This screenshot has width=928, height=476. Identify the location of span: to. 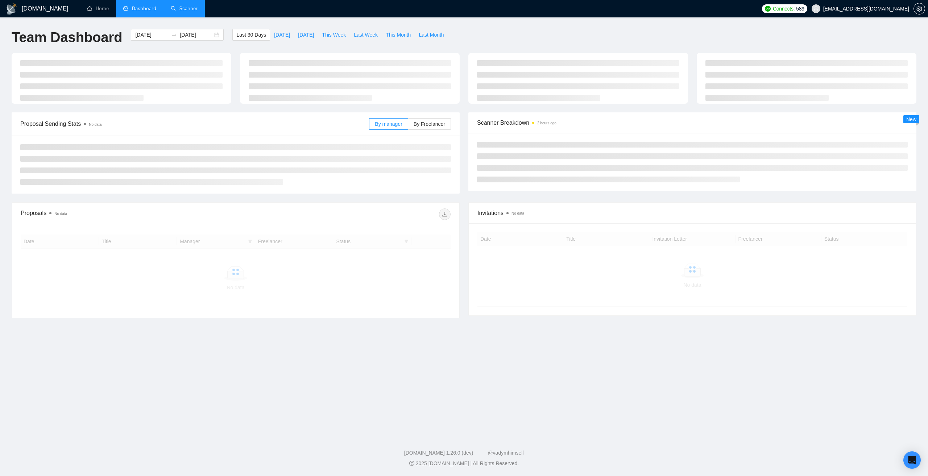
(174, 35).